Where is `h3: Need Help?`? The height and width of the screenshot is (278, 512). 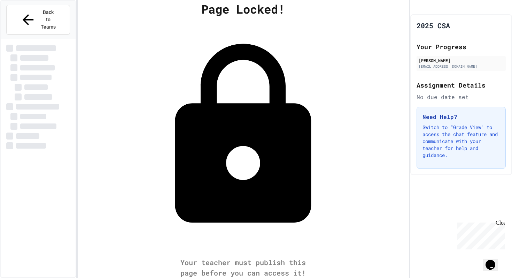 h3: Need Help? is located at coordinates (461, 117).